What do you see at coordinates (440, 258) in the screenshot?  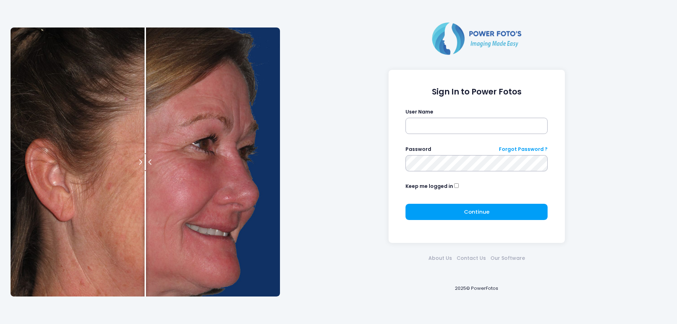 I see `a: About Us` at bounding box center [440, 258].